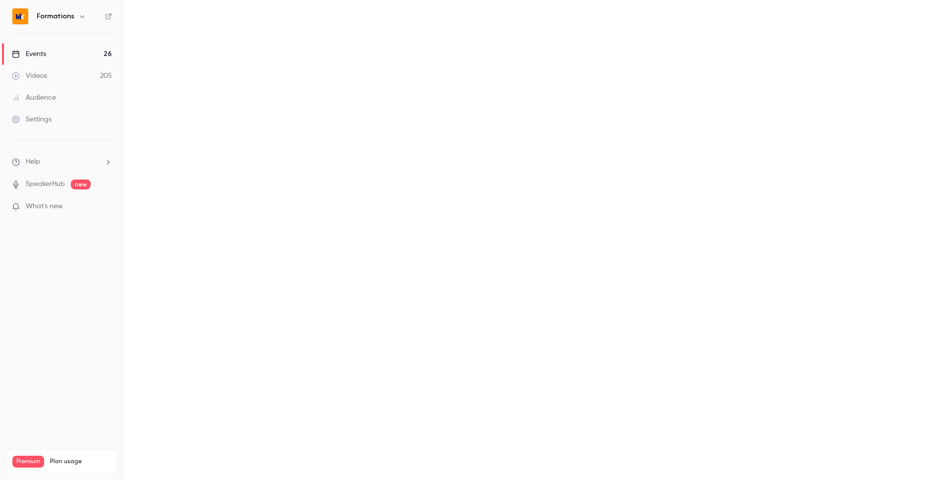 This screenshot has width=951, height=480. Describe the element at coordinates (20, 16) in the screenshot. I see `img: Formations` at that location.